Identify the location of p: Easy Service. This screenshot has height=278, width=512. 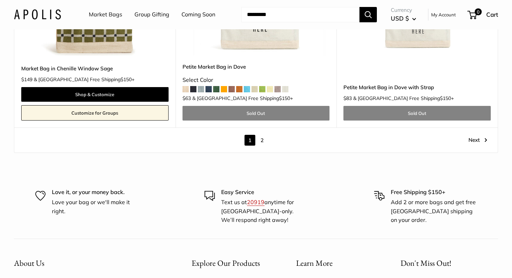
(264, 192).